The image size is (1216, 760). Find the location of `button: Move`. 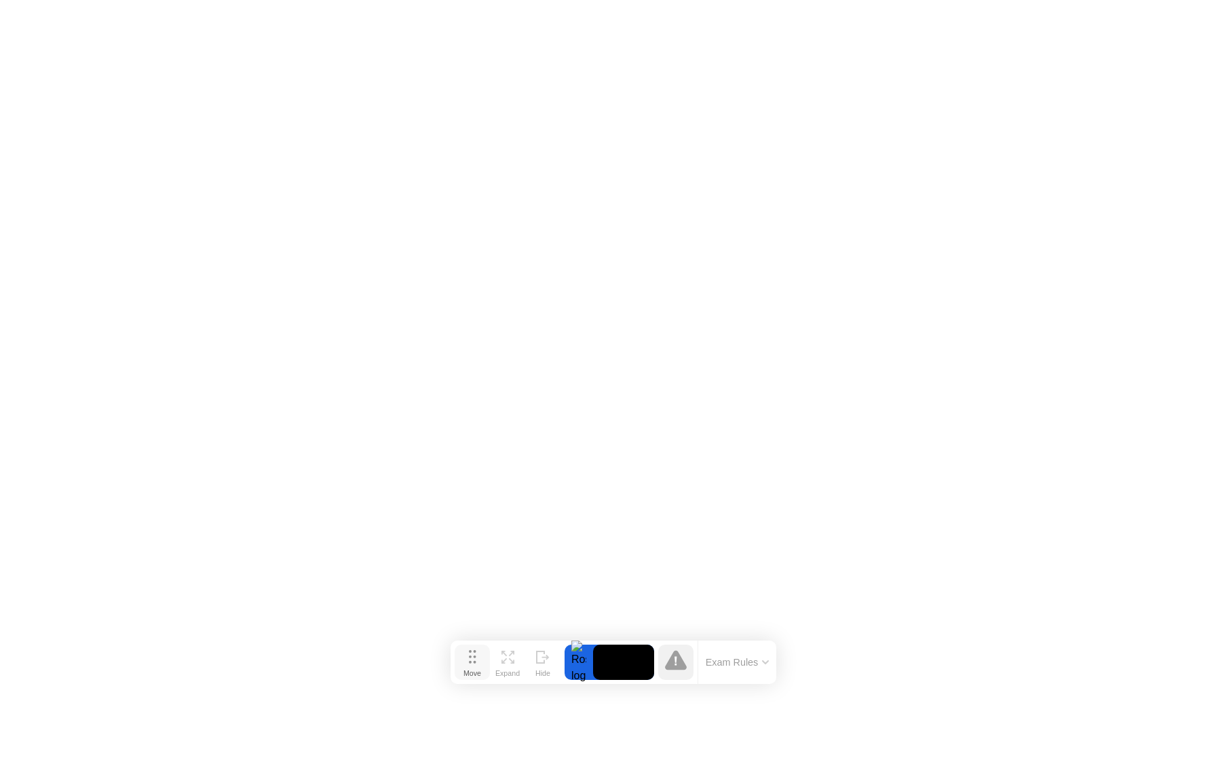

button: Move is located at coordinates (472, 662).